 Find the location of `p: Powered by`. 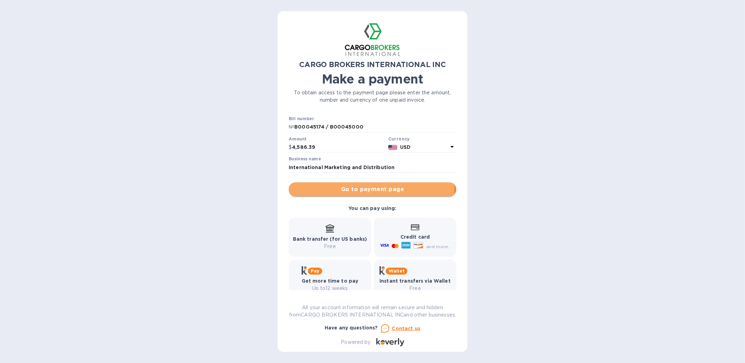

p: Powered by is located at coordinates (355, 342).